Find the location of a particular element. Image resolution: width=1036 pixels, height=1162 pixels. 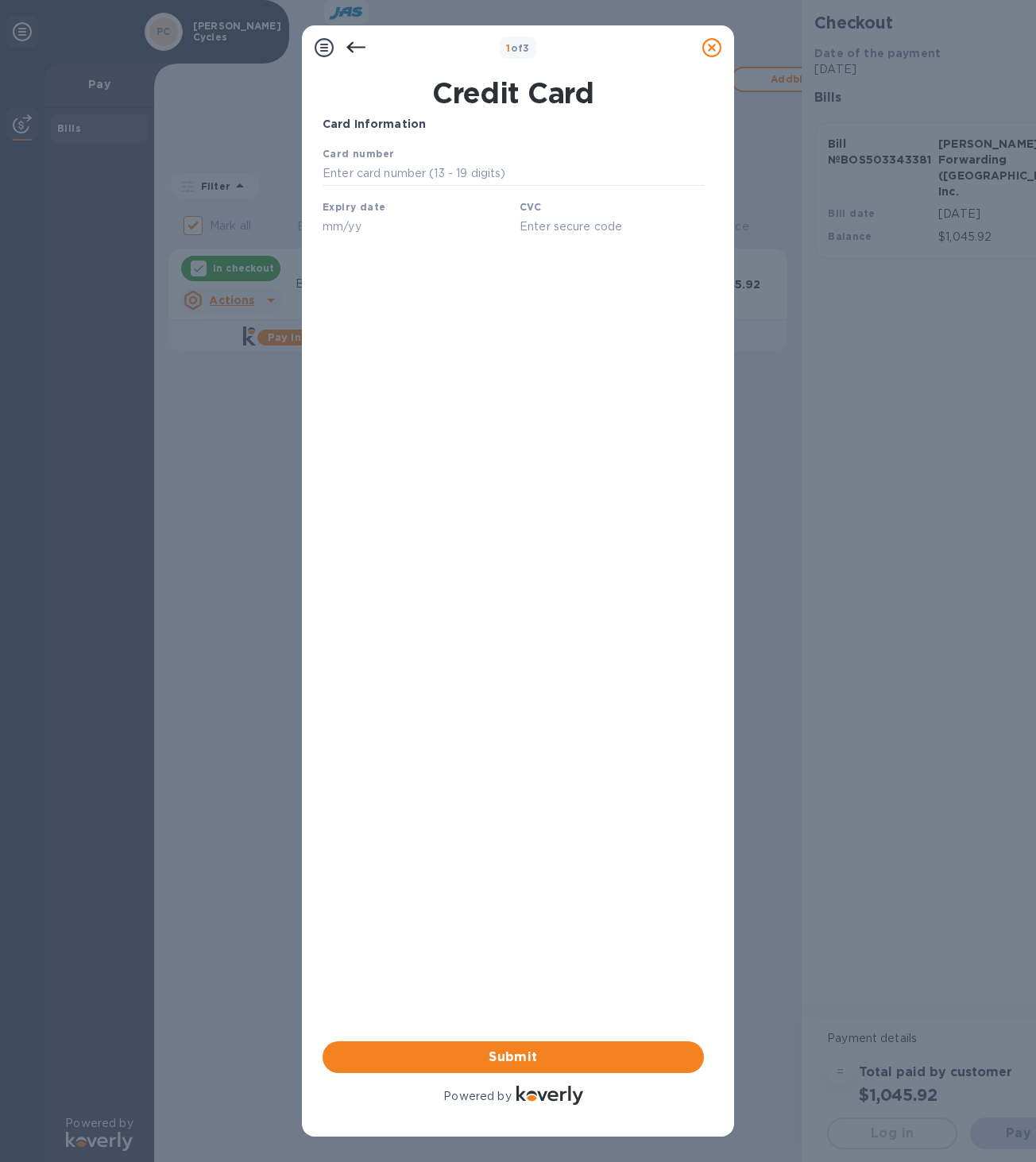

b: Card Information is located at coordinates (374, 124).